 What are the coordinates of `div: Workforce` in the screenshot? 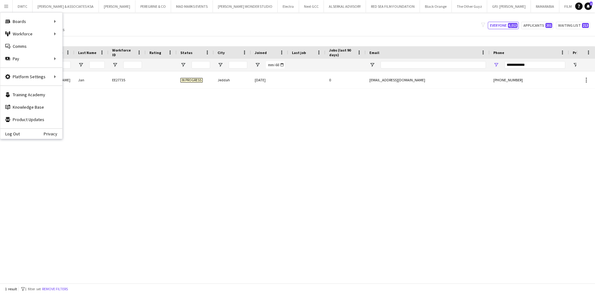 It's located at (31, 34).